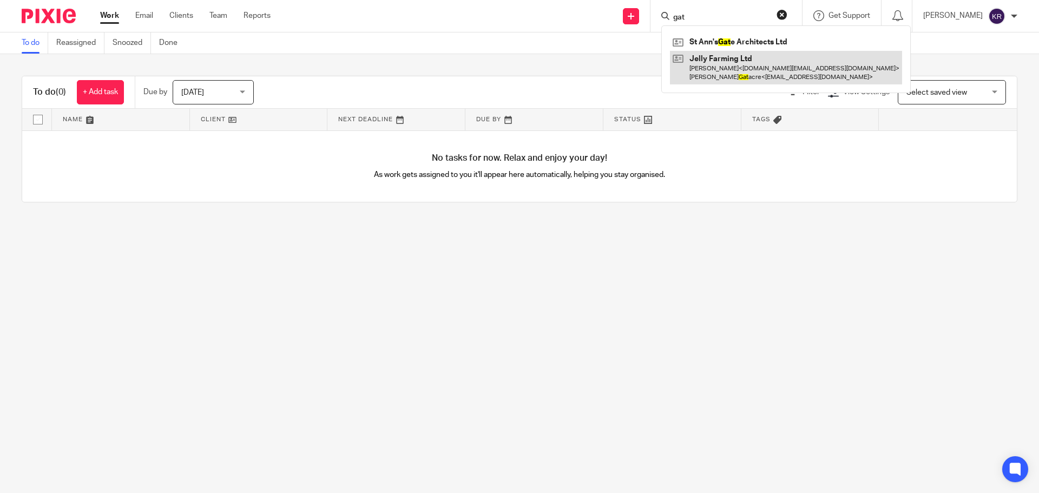 The height and width of the screenshot is (493, 1039). What do you see at coordinates (144, 16) in the screenshot?
I see `a: Email` at bounding box center [144, 16].